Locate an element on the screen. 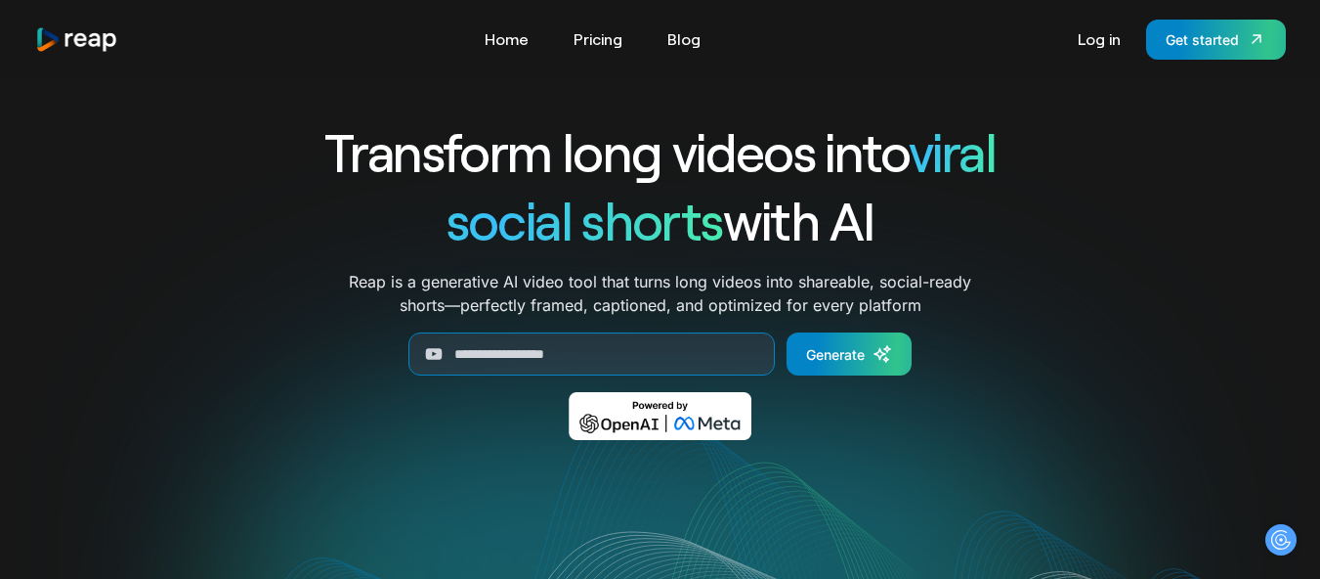 Image resolution: width=1320 pixels, height=579 pixels. a: Generate is located at coordinates (849, 354).